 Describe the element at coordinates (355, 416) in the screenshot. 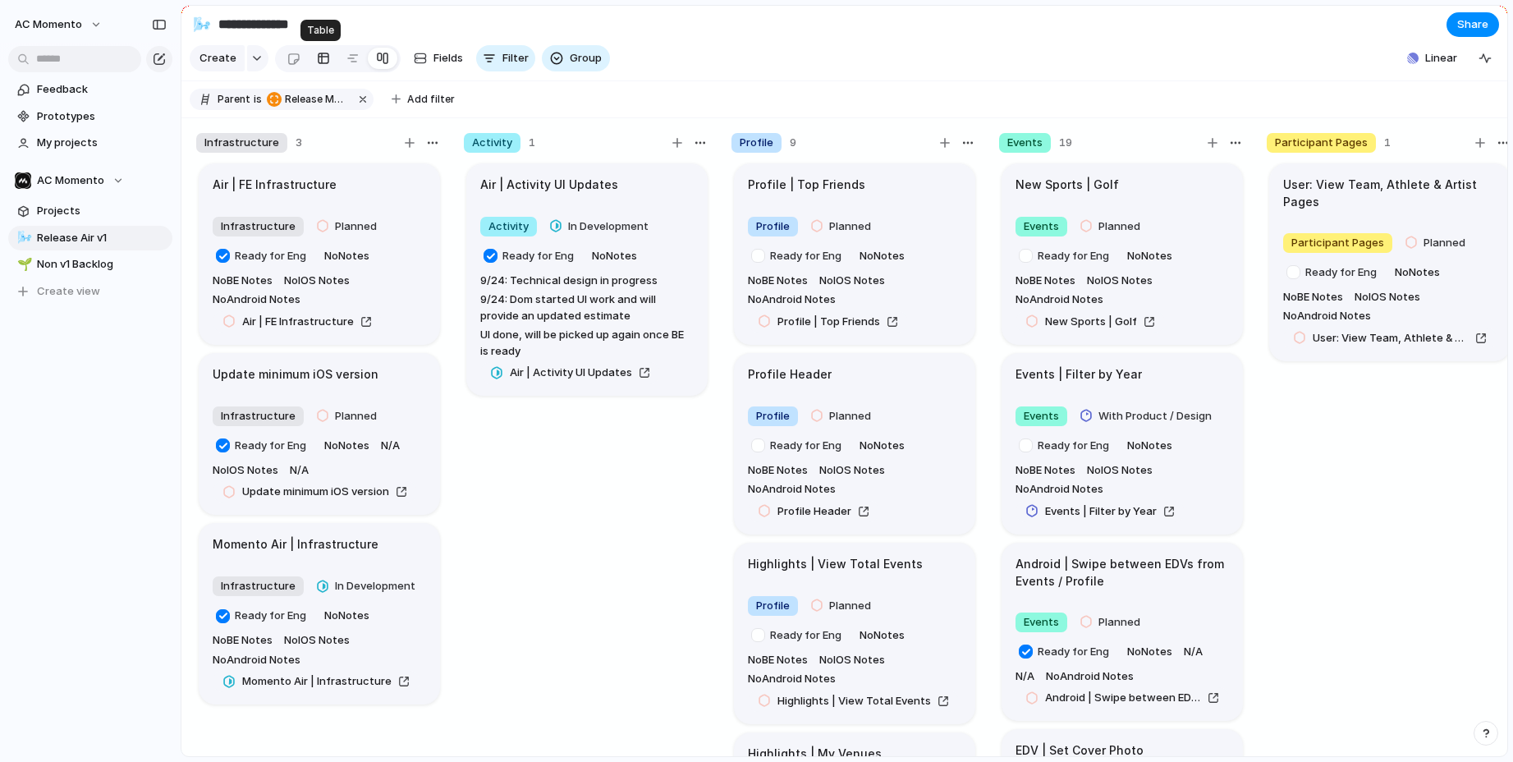

I see `span: Planned` at that location.